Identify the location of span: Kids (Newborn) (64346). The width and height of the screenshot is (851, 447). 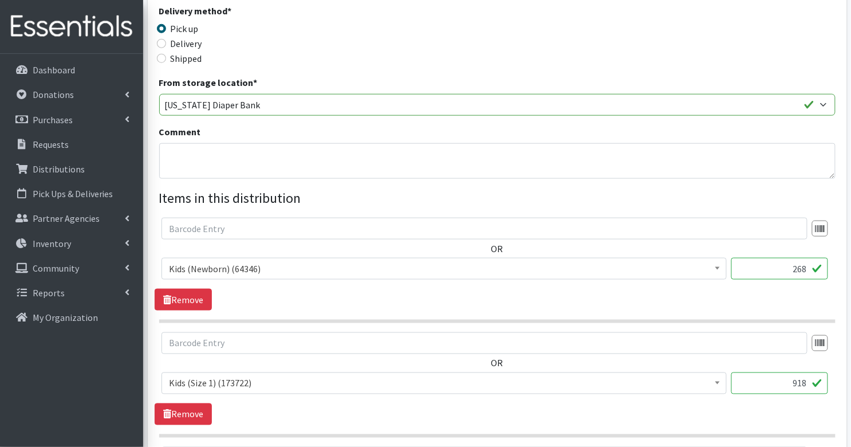
(444, 269).